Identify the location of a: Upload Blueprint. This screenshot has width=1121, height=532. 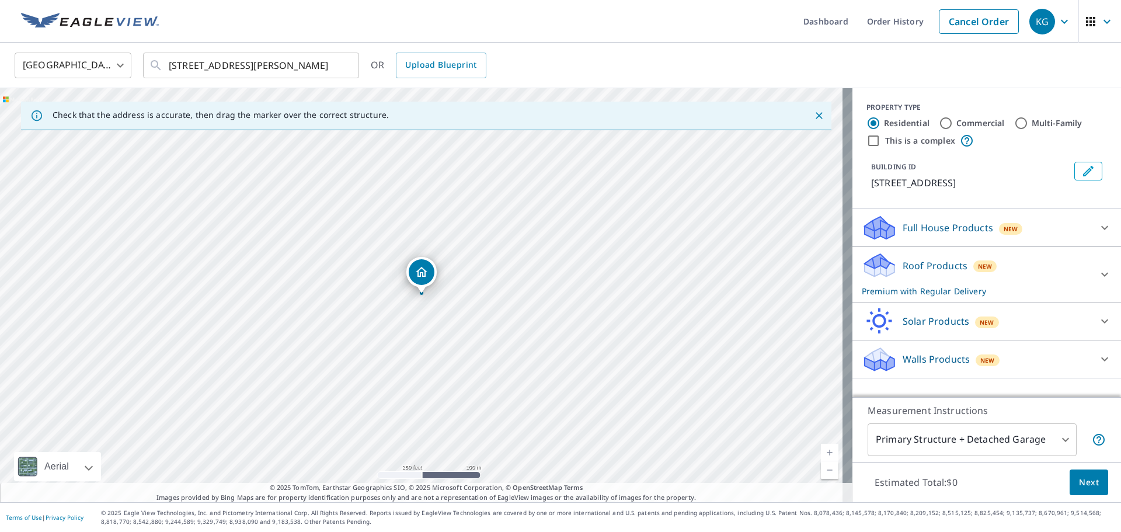
(441, 65).